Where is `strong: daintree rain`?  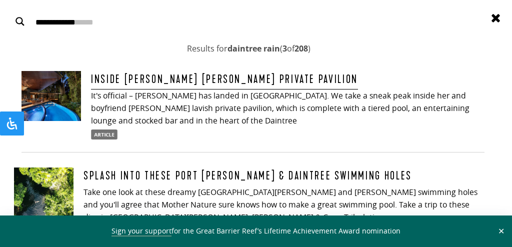 strong: daintree rain is located at coordinates (253, 48).